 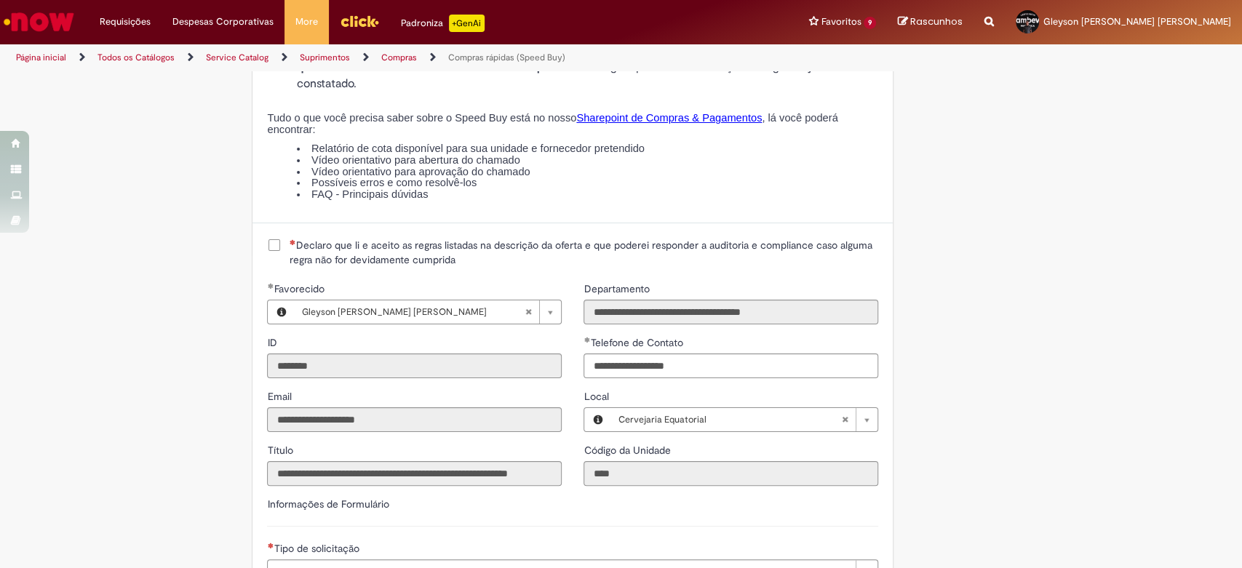 I want to click on span: Tipo de solicitação, so click(x=317, y=549).